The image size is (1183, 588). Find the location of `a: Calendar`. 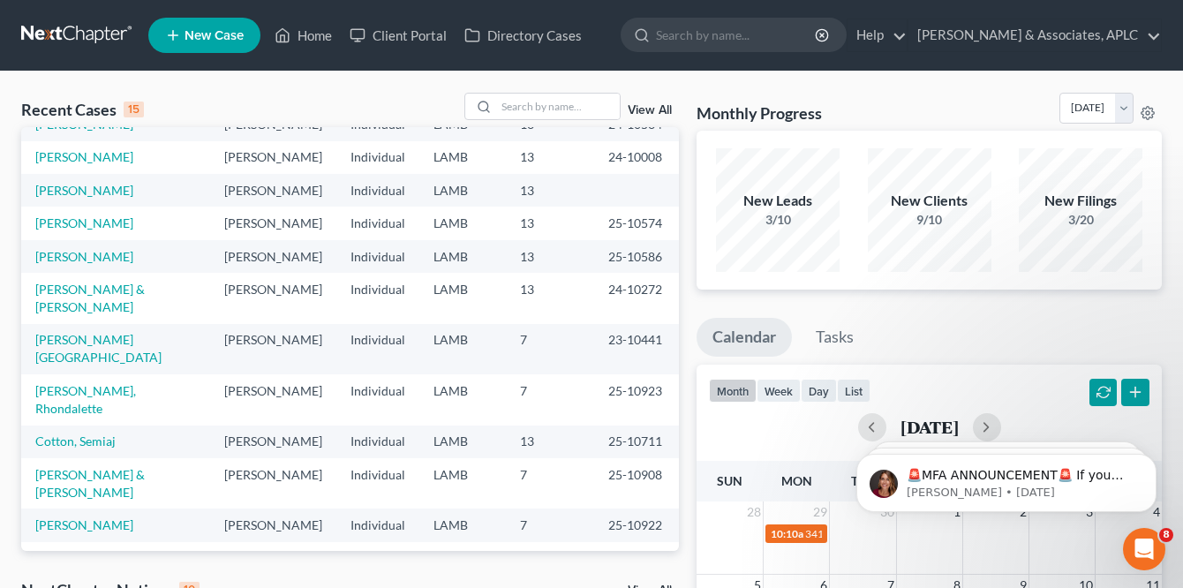

a: Calendar is located at coordinates (744, 337).